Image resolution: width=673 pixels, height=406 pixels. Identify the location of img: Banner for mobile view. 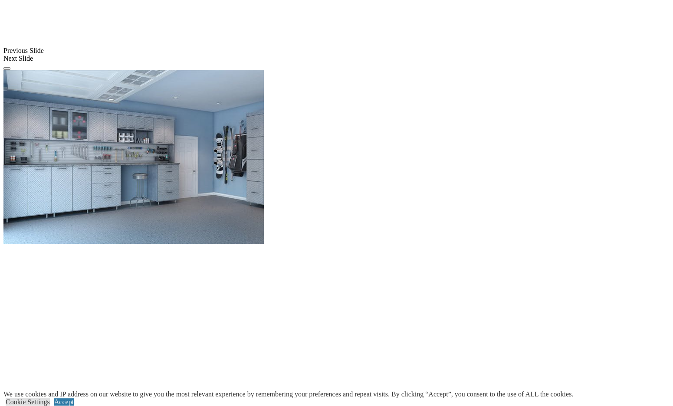
(134, 157).